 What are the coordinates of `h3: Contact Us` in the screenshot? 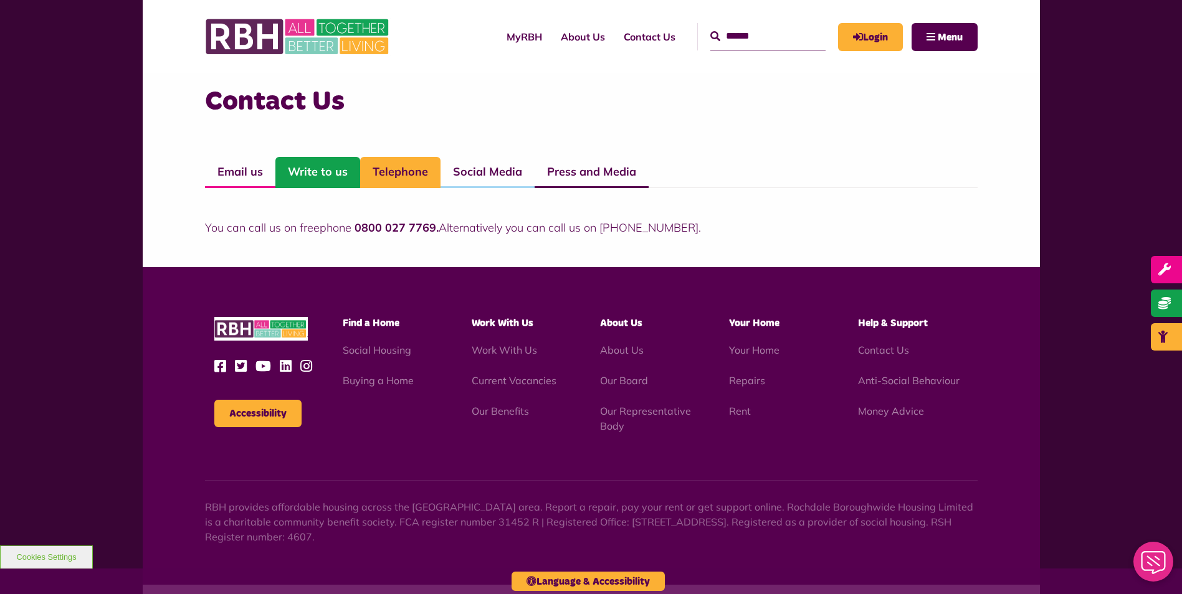 It's located at (591, 102).